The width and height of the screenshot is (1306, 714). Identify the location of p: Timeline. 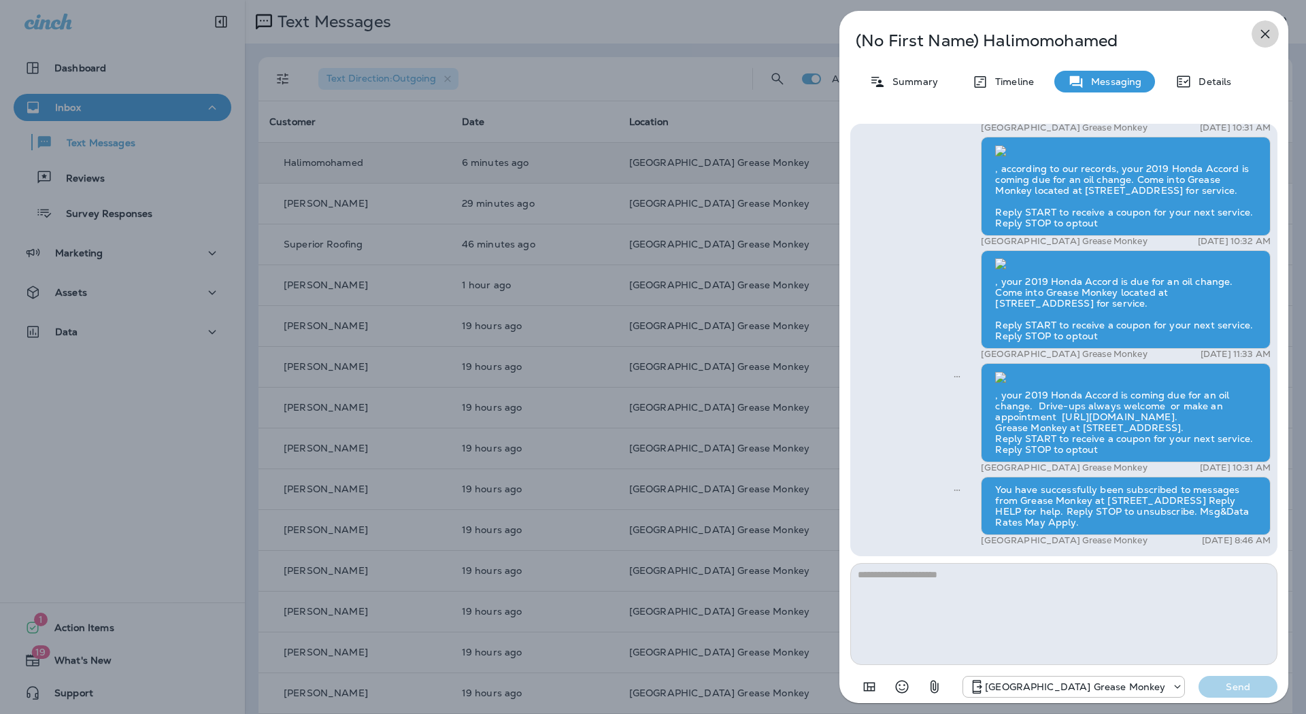
(1011, 82).